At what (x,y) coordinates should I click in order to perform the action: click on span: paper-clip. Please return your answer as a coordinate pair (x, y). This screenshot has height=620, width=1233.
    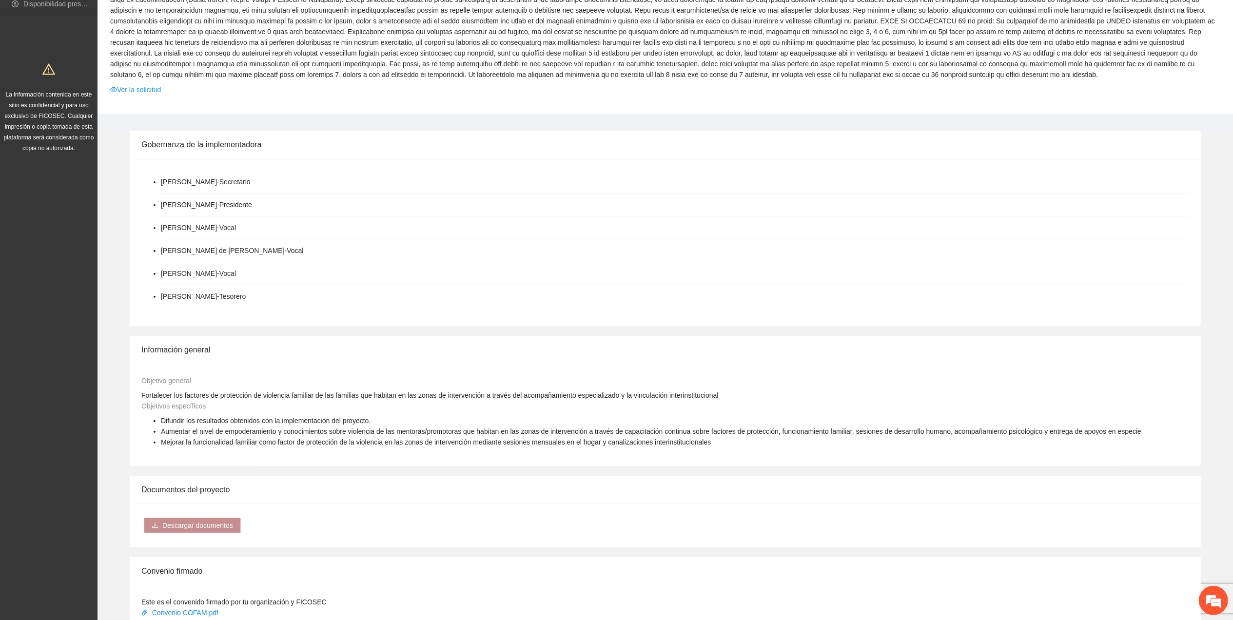
    Looking at the image, I should click on (145, 613).